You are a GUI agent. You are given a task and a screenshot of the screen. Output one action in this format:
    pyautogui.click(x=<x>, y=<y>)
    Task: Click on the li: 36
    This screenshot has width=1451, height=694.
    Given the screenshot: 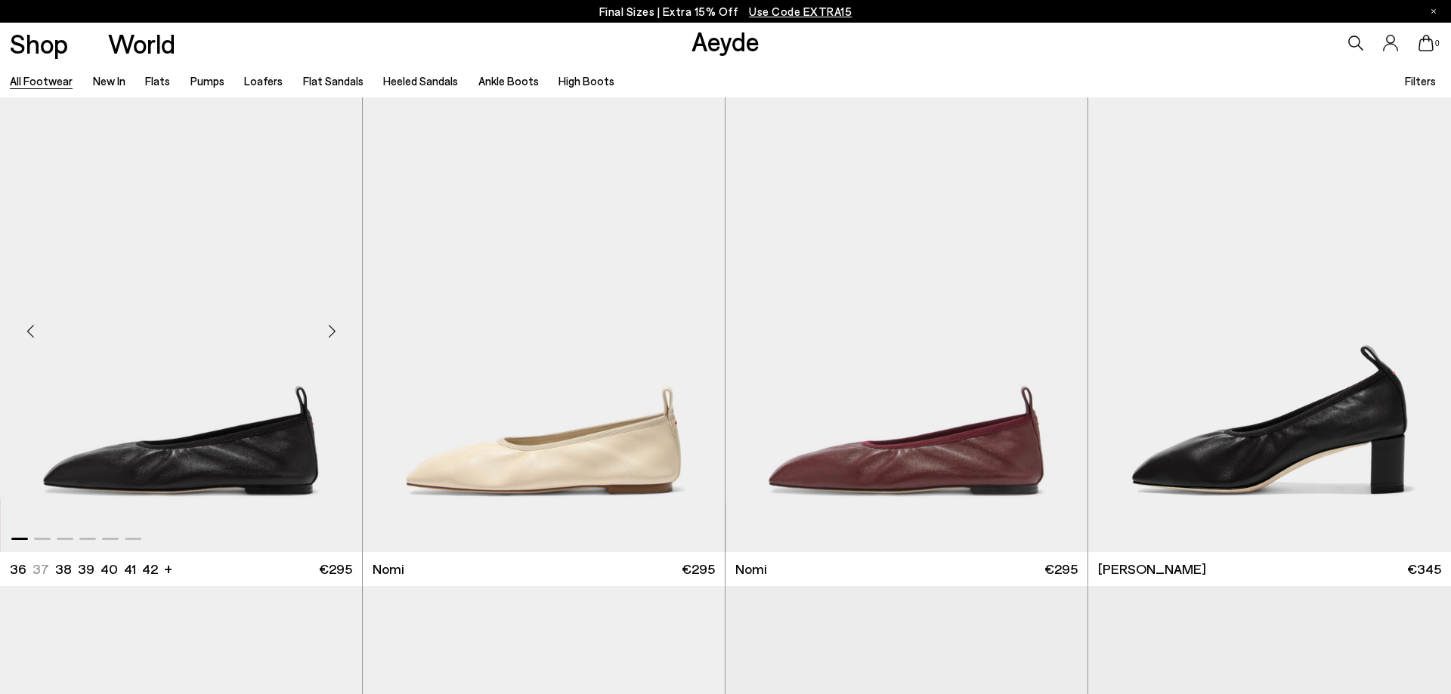 What is the action you would take?
    pyautogui.click(x=18, y=569)
    